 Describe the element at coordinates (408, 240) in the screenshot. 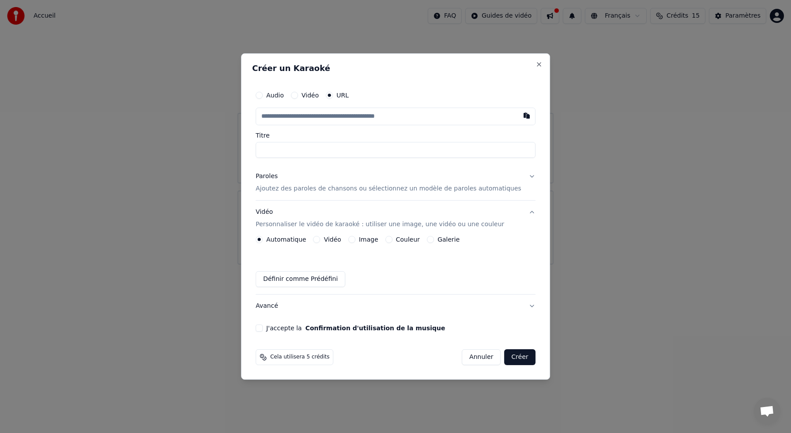

I see `label: Couleur` at that location.